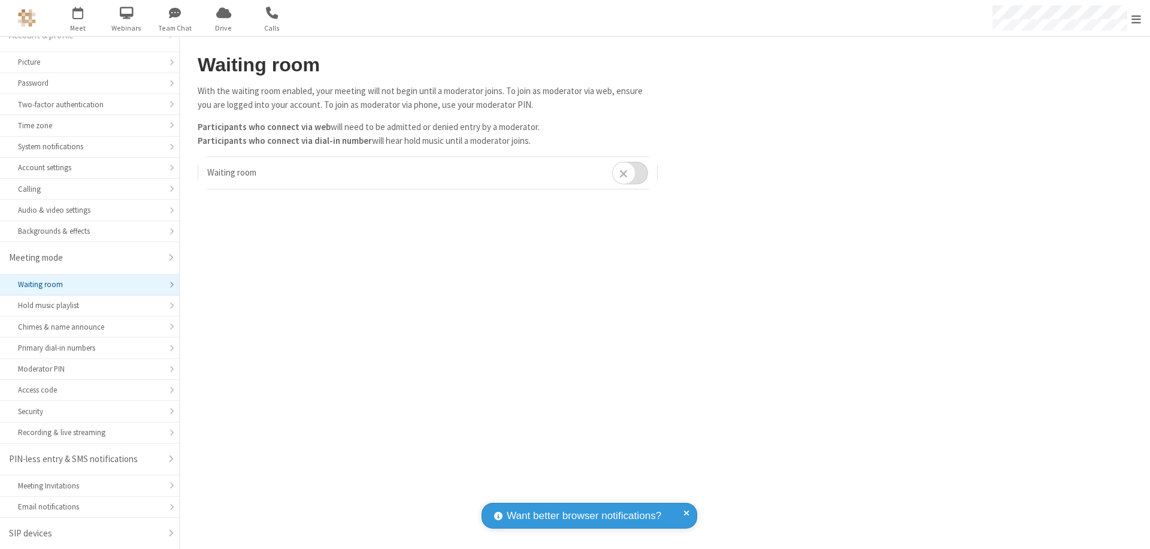 Image resolution: width=1150 pixels, height=549 pixels. I want to click on div: Backgrounds & effects, so click(89, 231).